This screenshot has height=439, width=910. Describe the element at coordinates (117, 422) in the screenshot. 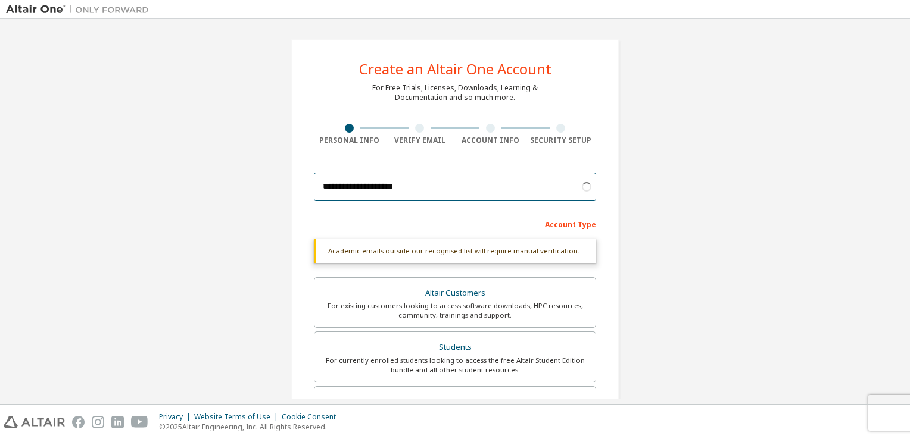

I see `img: linkedin.svg` at that location.